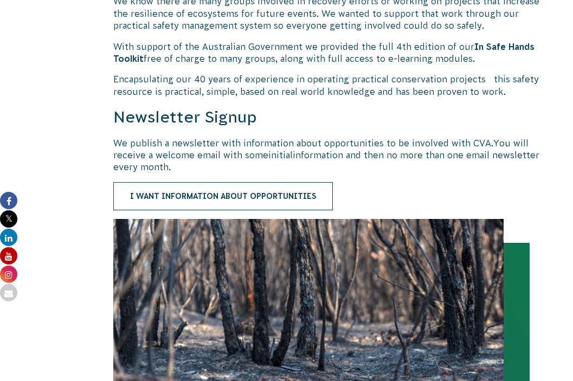  I want to click on span: In Safe Hands Toolkit, so click(324, 53).